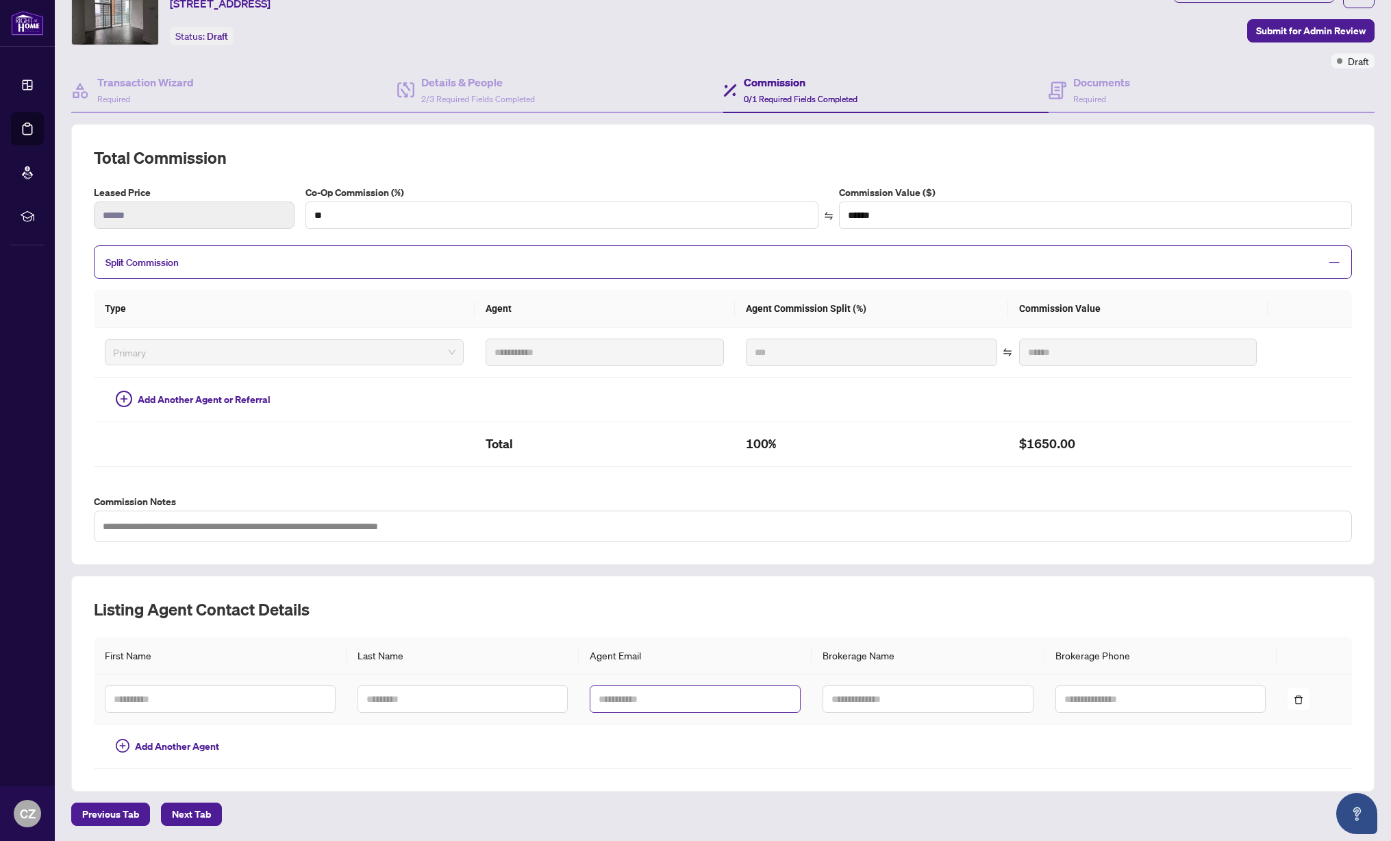 This screenshot has width=1391, height=841. I want to click on th: Commission Value, so click(1139, 308).